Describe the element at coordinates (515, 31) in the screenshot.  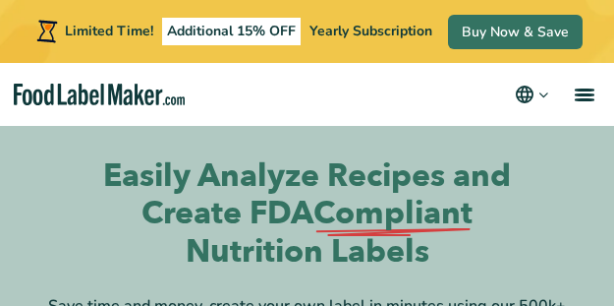
I see `a: Buy Now & Save` at that location.